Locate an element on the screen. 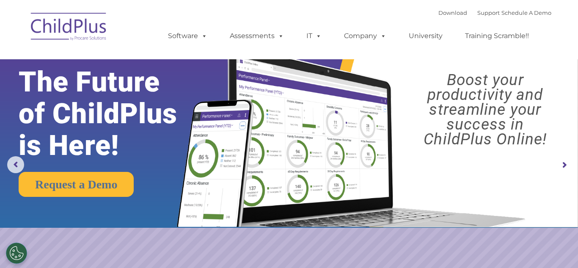  a: Assessments is located at coordinates (257, 36).